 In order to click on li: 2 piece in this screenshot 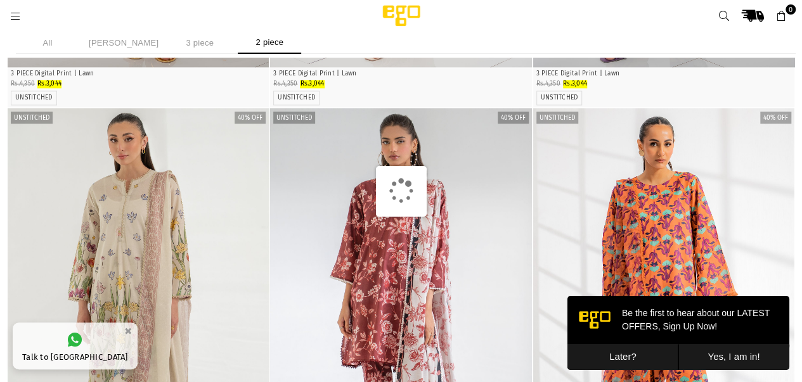, I will do `click(269, 42)`.